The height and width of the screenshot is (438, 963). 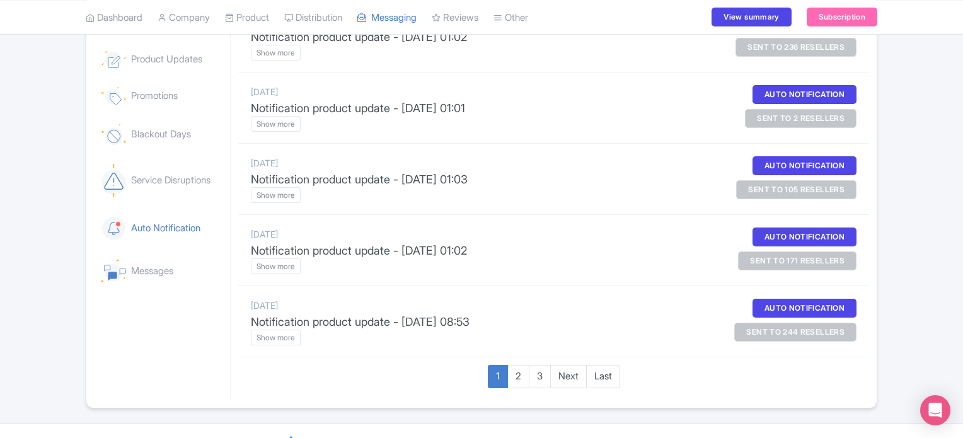 I want to click on p: Next, so click(x=568, y=376).